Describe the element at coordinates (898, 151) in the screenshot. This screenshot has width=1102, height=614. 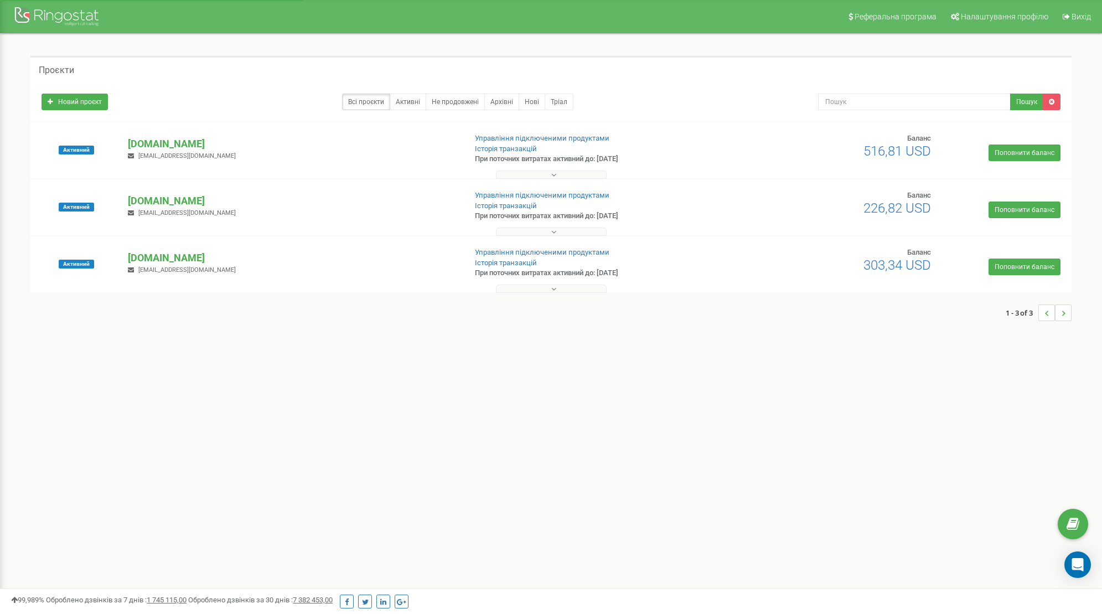
I see `span: 516,81 USD` at that location.